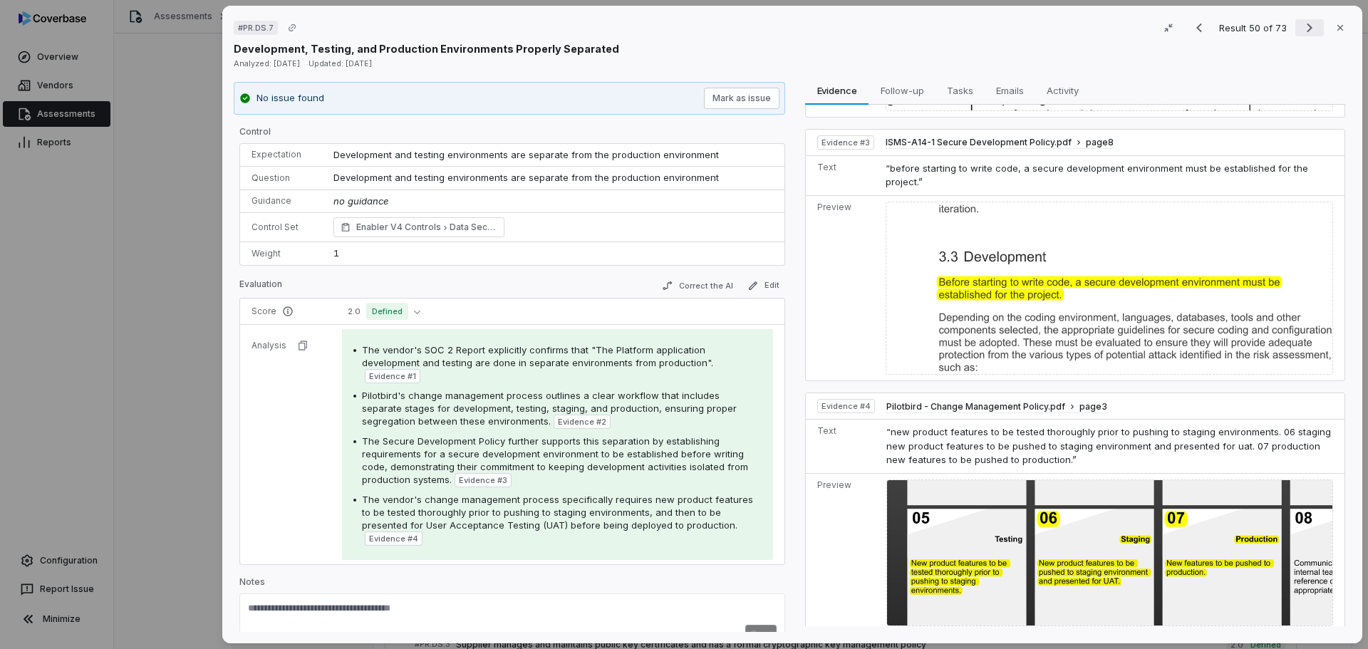 The width and height of the screenshot is (1368, 649). What do you see at coordinates (698, 286) in the screenshot?
I see `button: Correct the AI` at bounding box center [698, 286].